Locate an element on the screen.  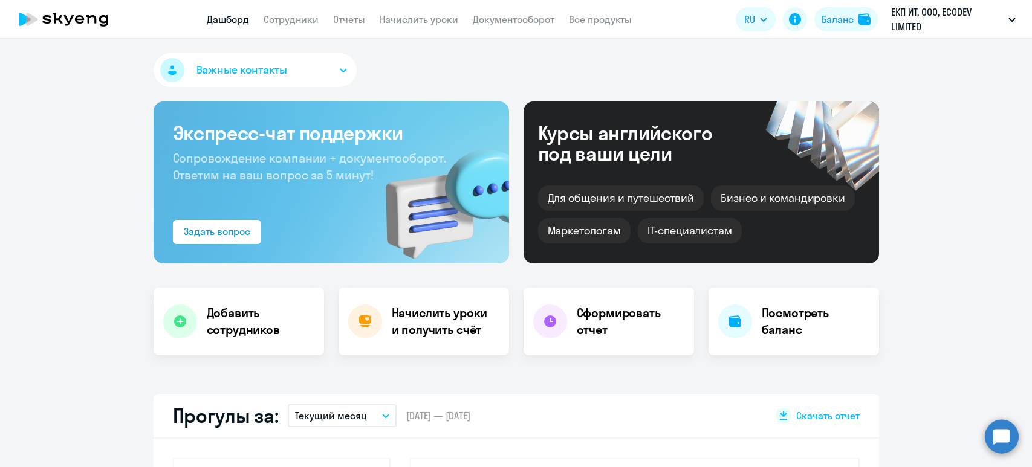
a: Начислить уроки is located at coordinates (419, 19).